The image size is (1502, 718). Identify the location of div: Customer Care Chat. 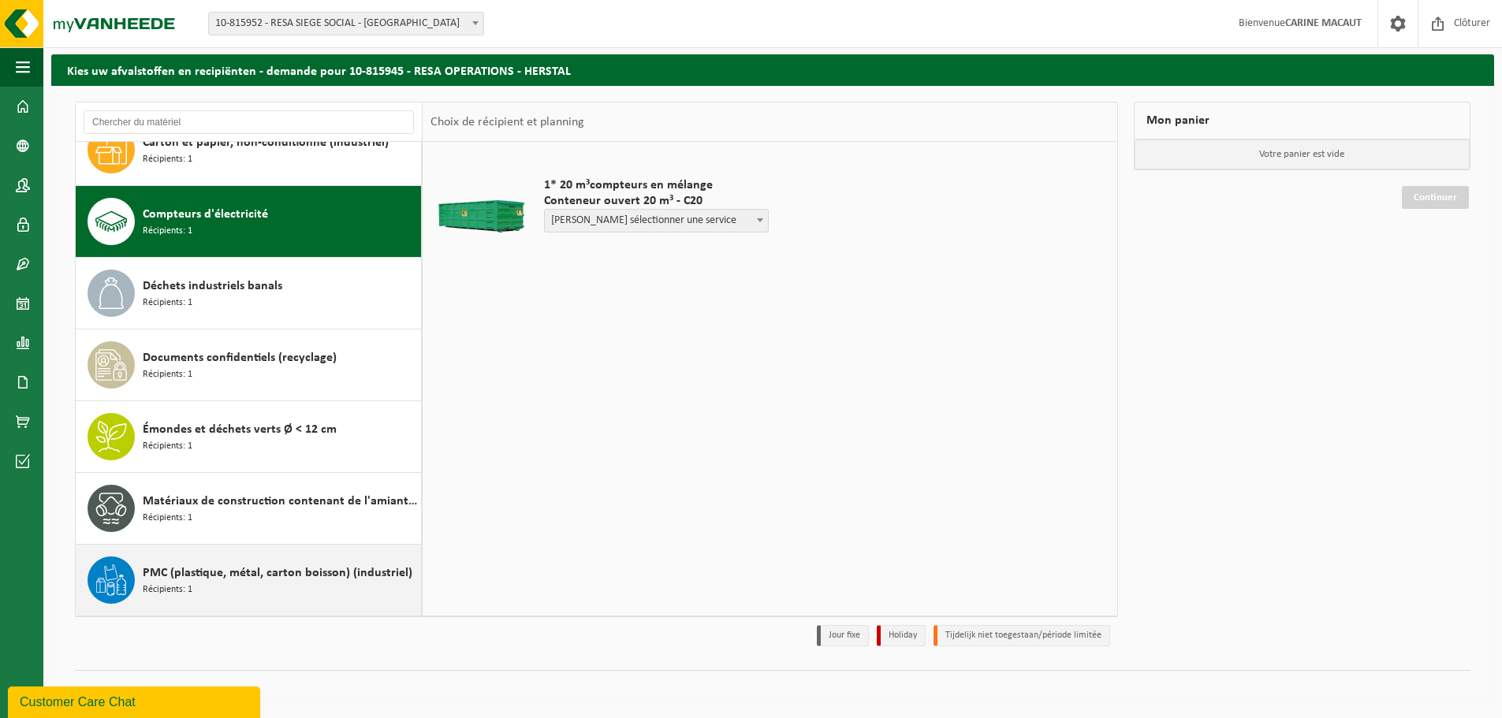
(126, 19).